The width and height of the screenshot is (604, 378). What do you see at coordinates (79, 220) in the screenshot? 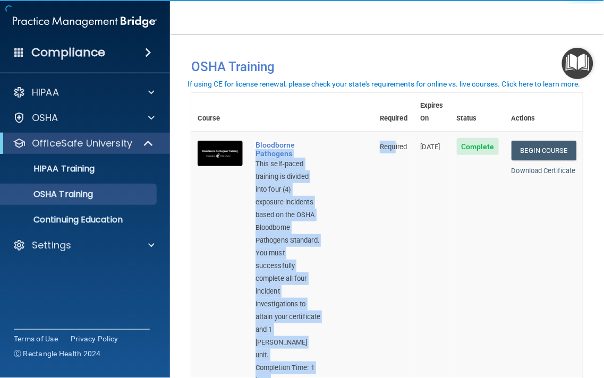
I see `p: Continuing Education` at bounding box center [79, 220].